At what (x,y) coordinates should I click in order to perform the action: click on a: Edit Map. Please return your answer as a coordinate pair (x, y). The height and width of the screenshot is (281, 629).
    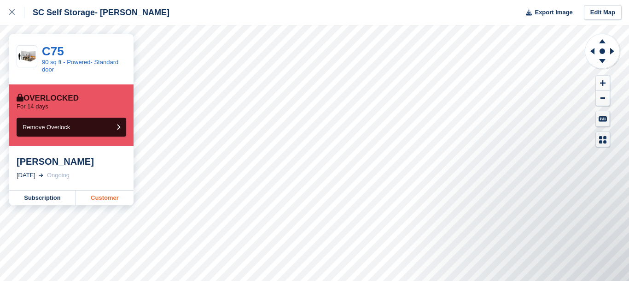
    Looking at the image, I should click on (603, 12).